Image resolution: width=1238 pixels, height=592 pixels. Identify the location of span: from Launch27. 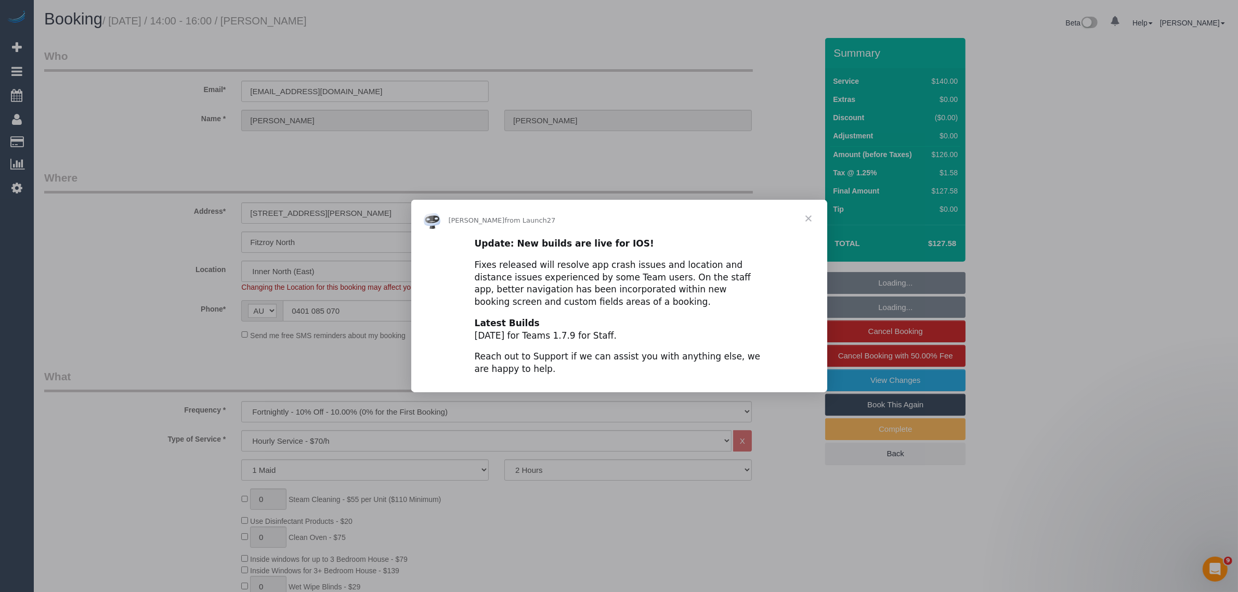
(530, 220).